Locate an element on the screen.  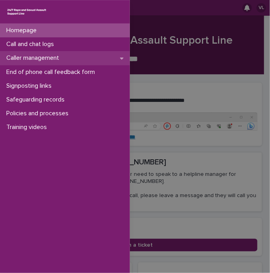
img: rhQMoQhaT3yELyF149Cw is located at coordinates (27, 12).